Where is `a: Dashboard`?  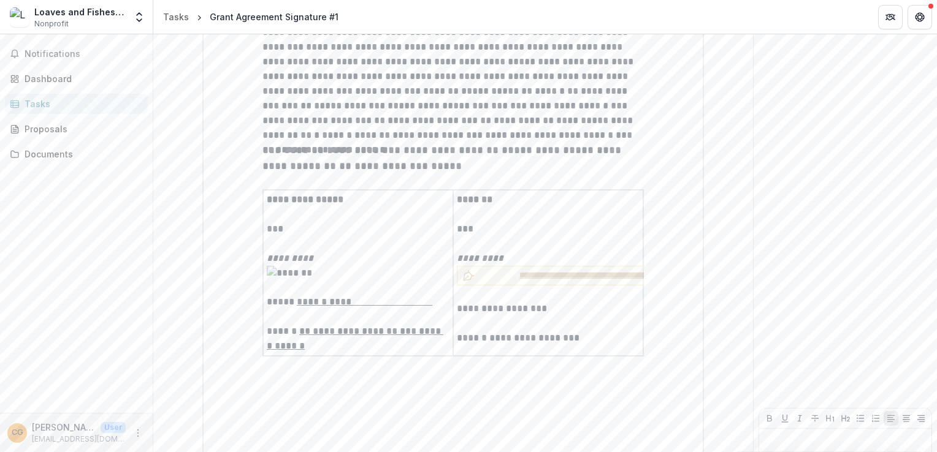 a: Dashboard is located at coordinates (76, 78).